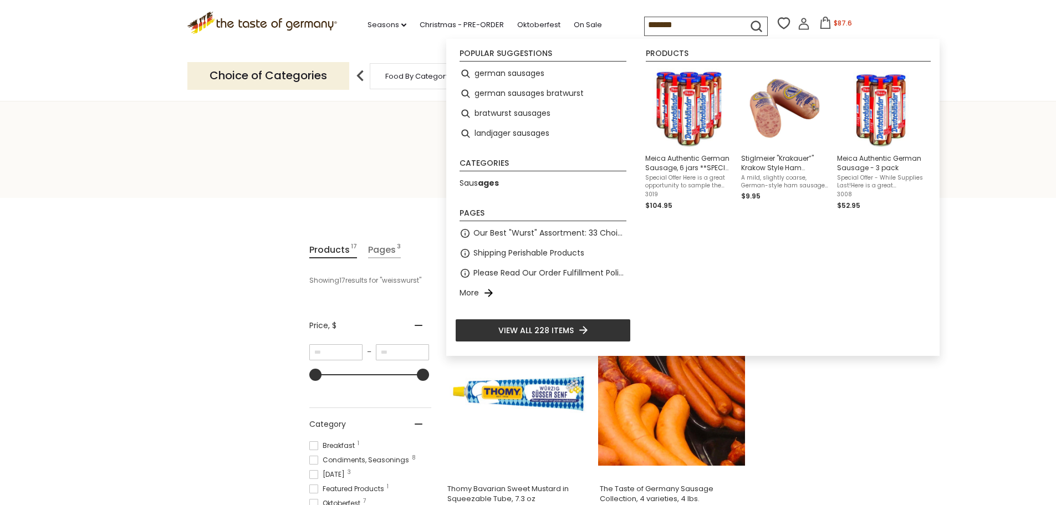 The width and height of the screenshot is (1056, 505). Describe the element at coordinates (671, 392) in the screenshot. I see `img: The Taste of Germany Sausage Collection, 4 varieties, 4 lbs.` at that location.